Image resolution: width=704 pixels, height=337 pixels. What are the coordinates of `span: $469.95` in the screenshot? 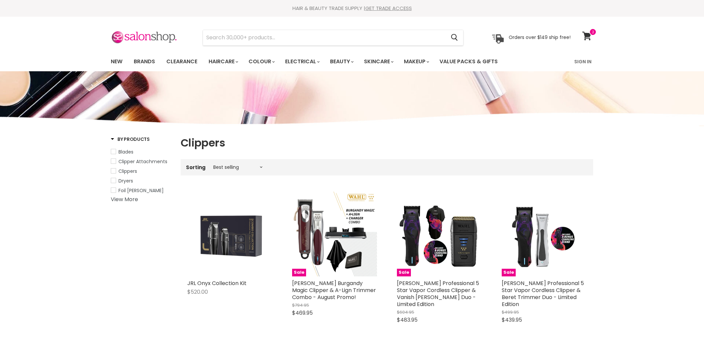 It's located at (303, 313).